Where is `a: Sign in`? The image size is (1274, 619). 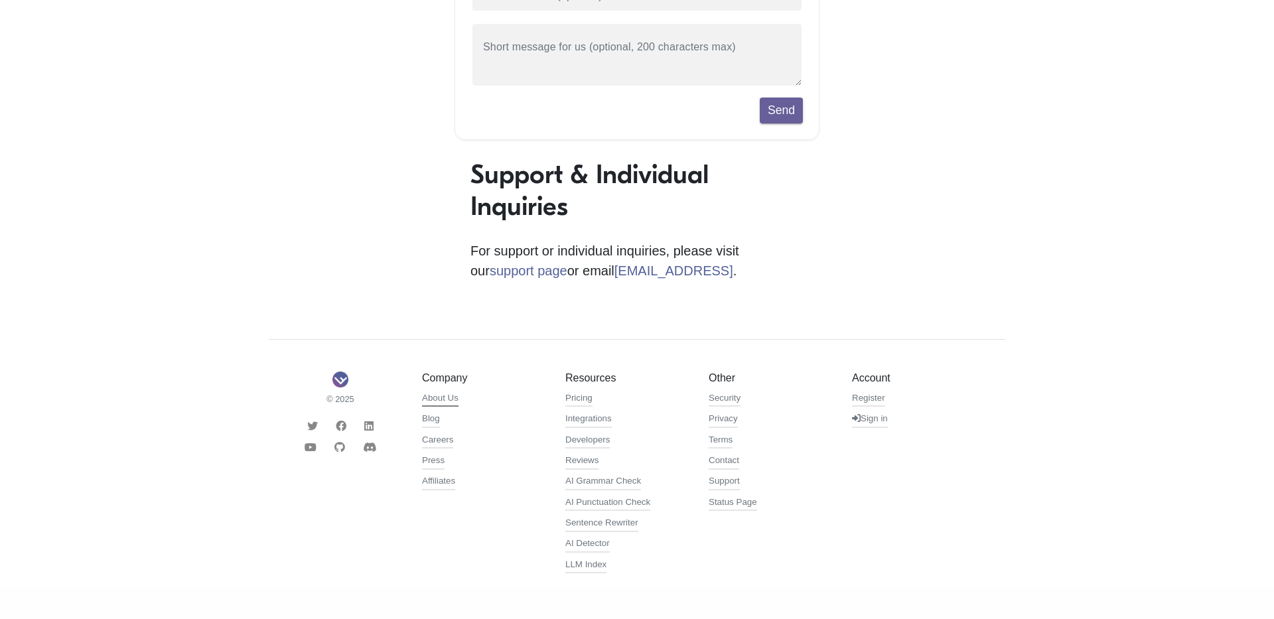 a: Sign in is located at coordinates (870, 420).